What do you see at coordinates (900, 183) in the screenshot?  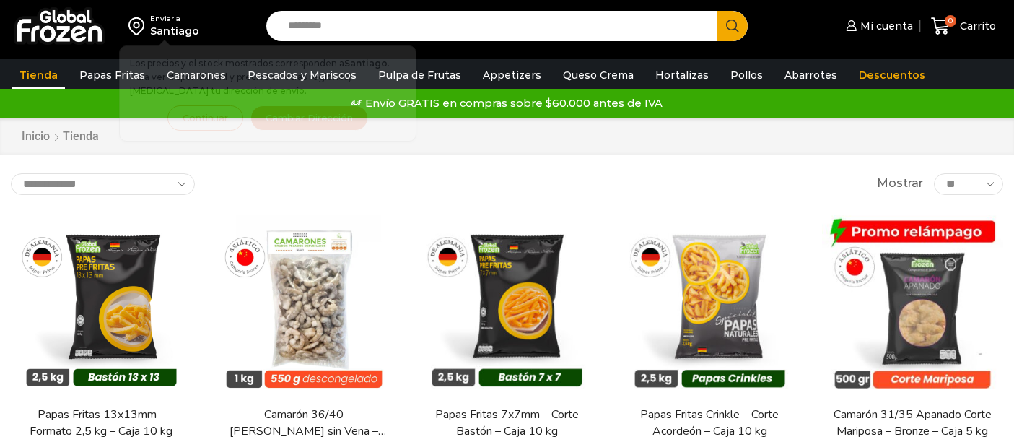 I see `span: Mostrar` at bounding box center [900, 183].